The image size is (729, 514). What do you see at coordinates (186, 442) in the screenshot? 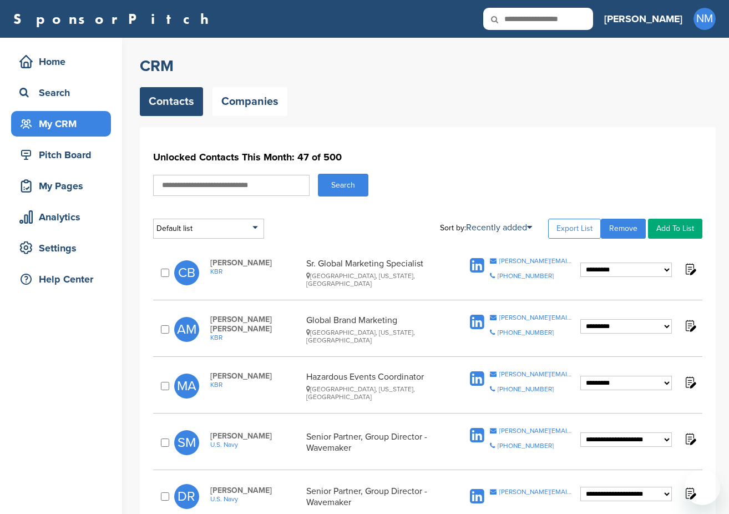
I see `span: SM` at bounding box center [186, 442].